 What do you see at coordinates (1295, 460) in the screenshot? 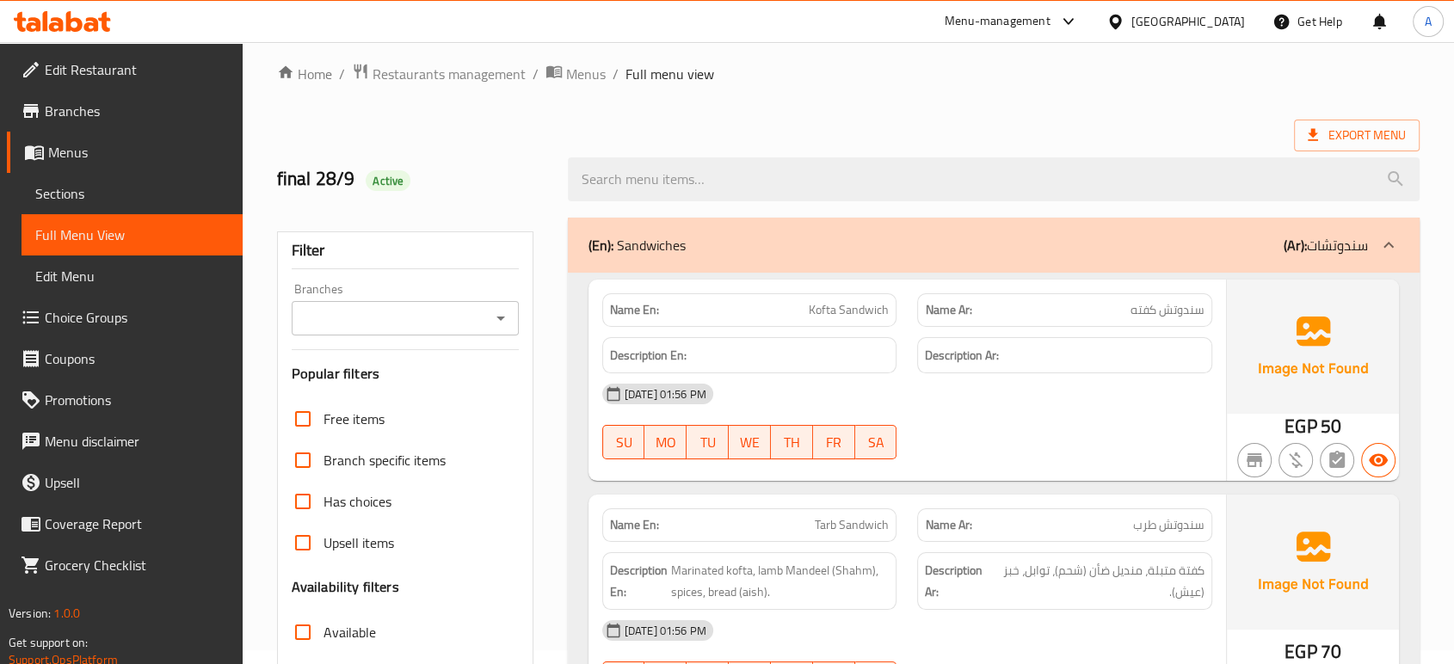
I see `button: Purchased item` at bounding box center [1295, 460].